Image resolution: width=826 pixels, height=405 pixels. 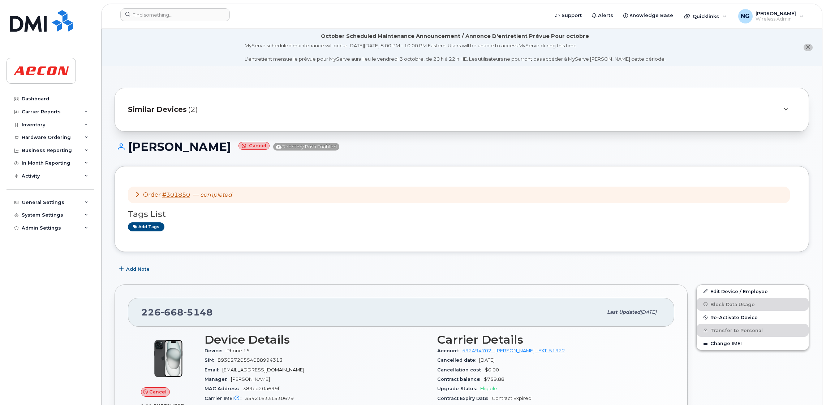 I want to click on h3: Device Details, so click(x=317, y=340).